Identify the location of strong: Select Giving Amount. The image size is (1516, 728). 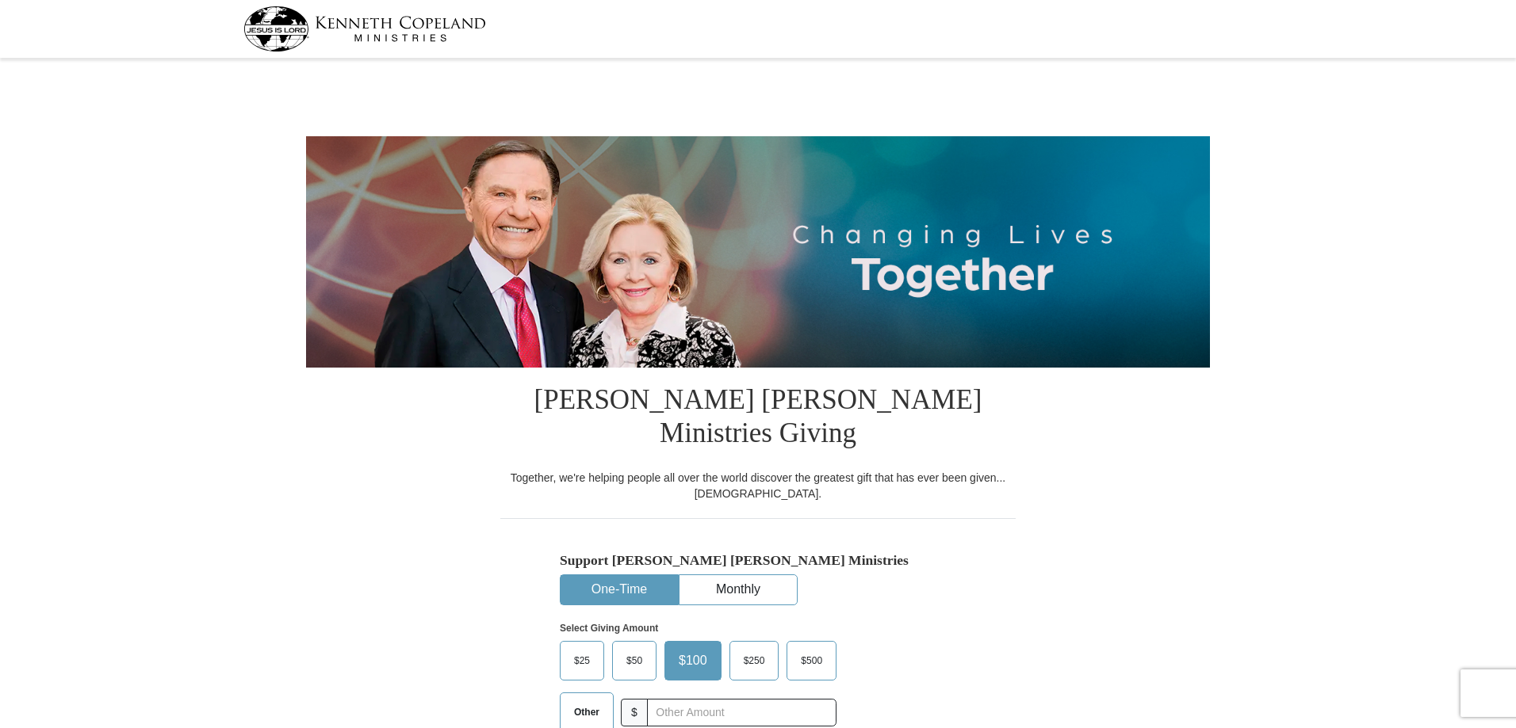
(609, 629).